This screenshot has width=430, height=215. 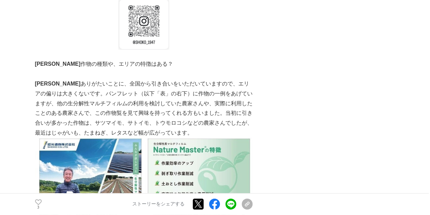 What do you see at coordinates (144, 108) in the screenshot?
I see `p: ありがたいことに、全国から引き合いをいただいていますので、エリアの偏りは大きくないです。パンフレット（以下「表」の右下）に作物の一例をあげていますが、他の生分解性マルチフィルムの利用を検討してい...` at bounding box center [144, 108].